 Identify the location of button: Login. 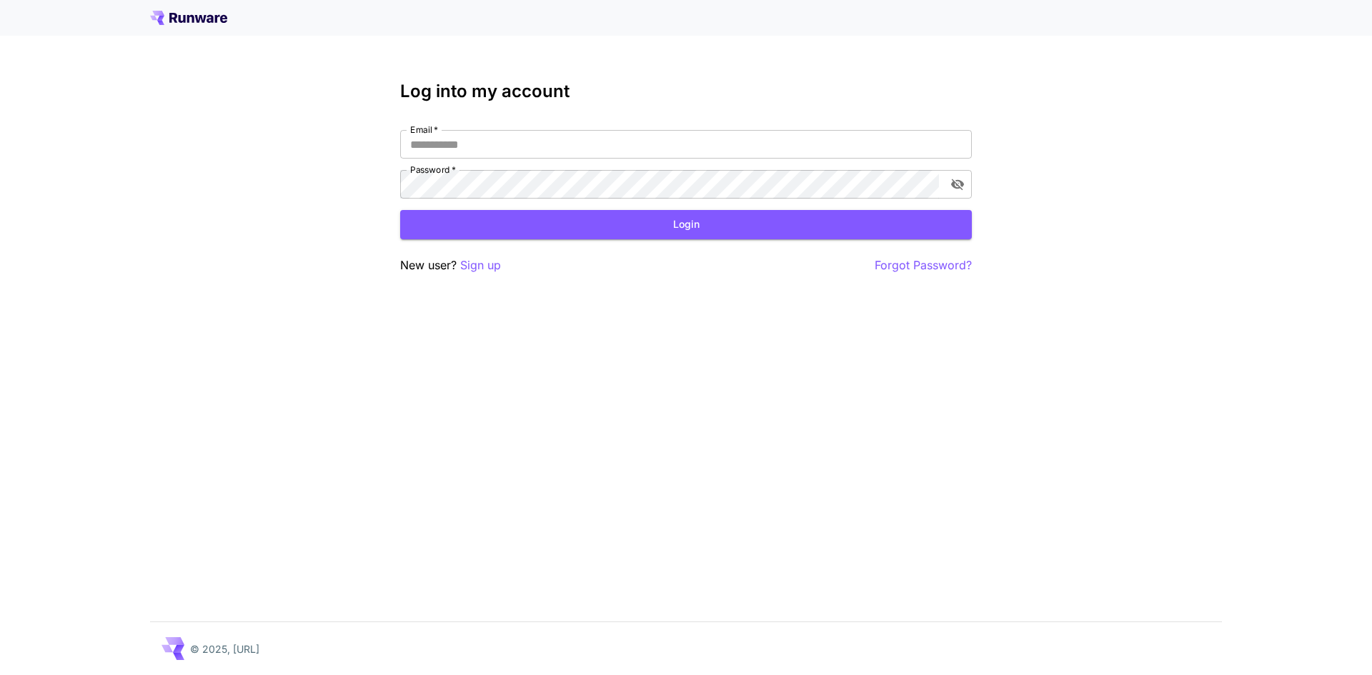
(686, 224).